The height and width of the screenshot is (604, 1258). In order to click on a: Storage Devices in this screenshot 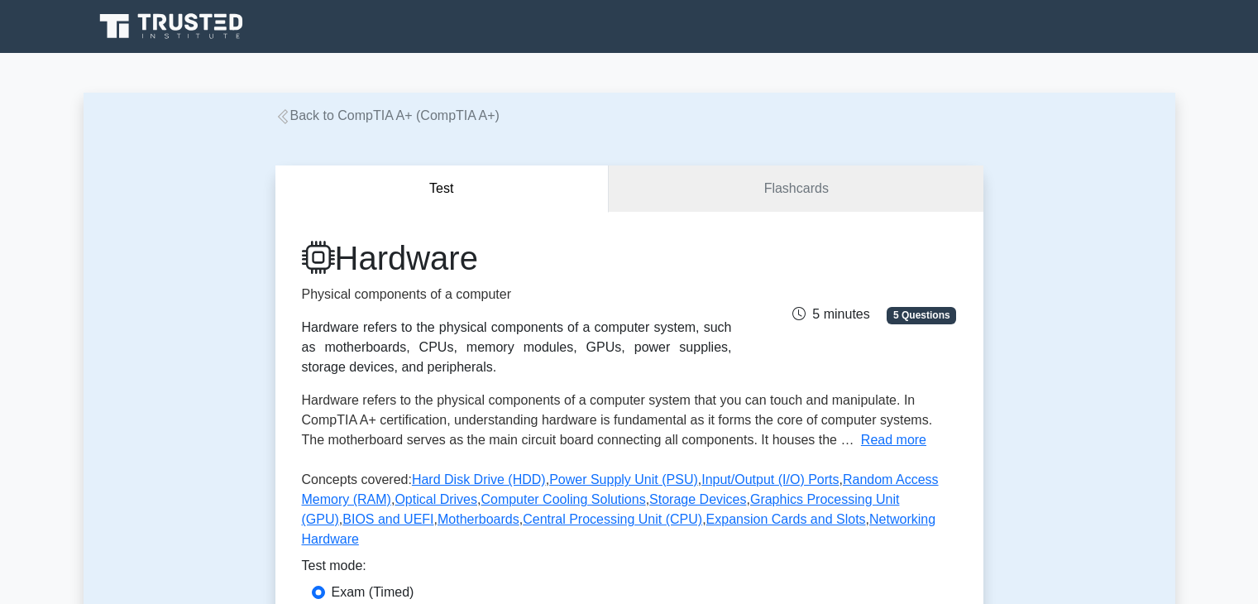, I will do `click(697, 499)`.